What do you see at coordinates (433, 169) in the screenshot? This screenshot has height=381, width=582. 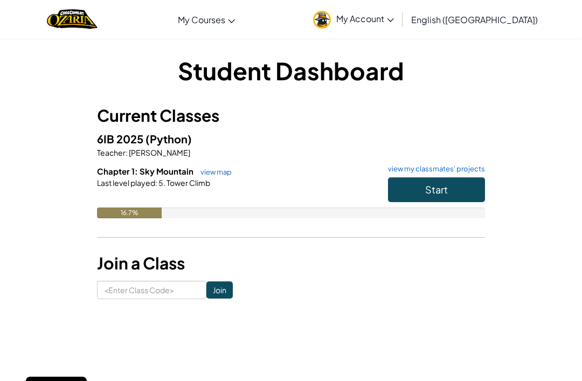 I see `a: view my classmates' projects` at bounding box center [433, 169].